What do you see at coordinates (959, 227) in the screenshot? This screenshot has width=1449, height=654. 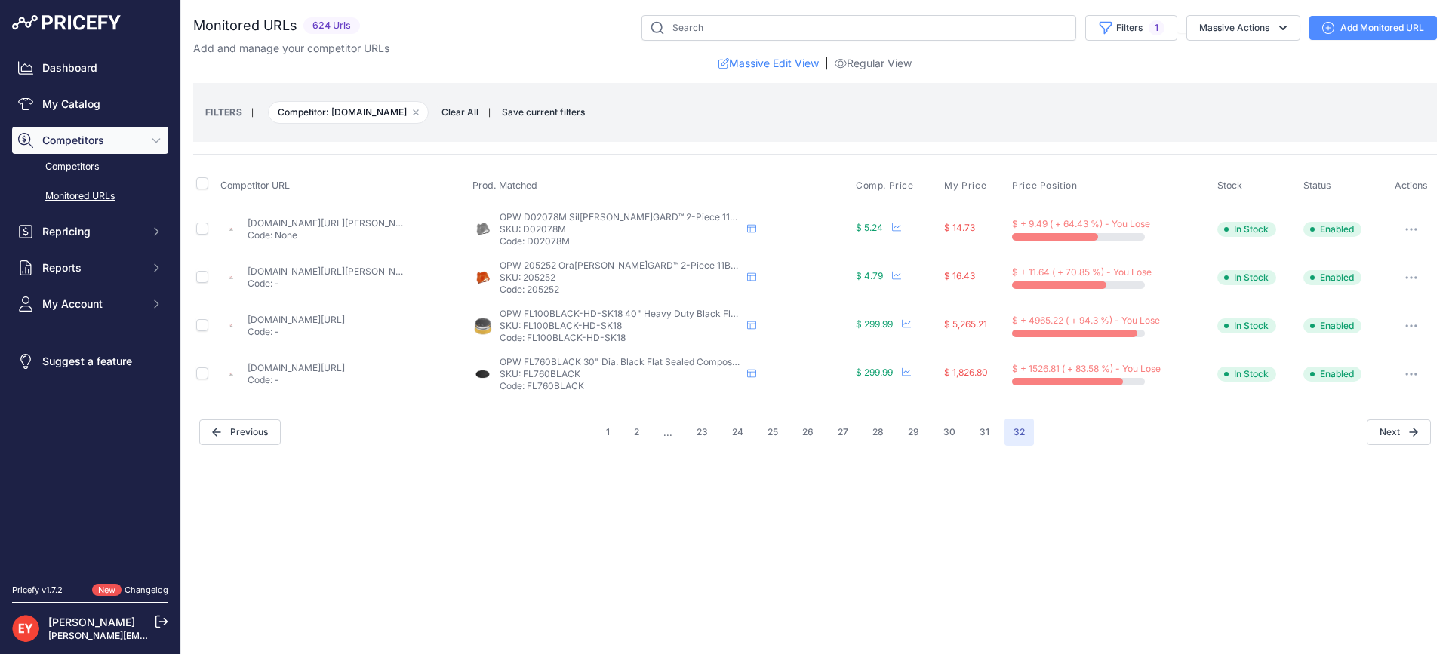 I see `span: $ 14.73` at bounding box center [959, 227].